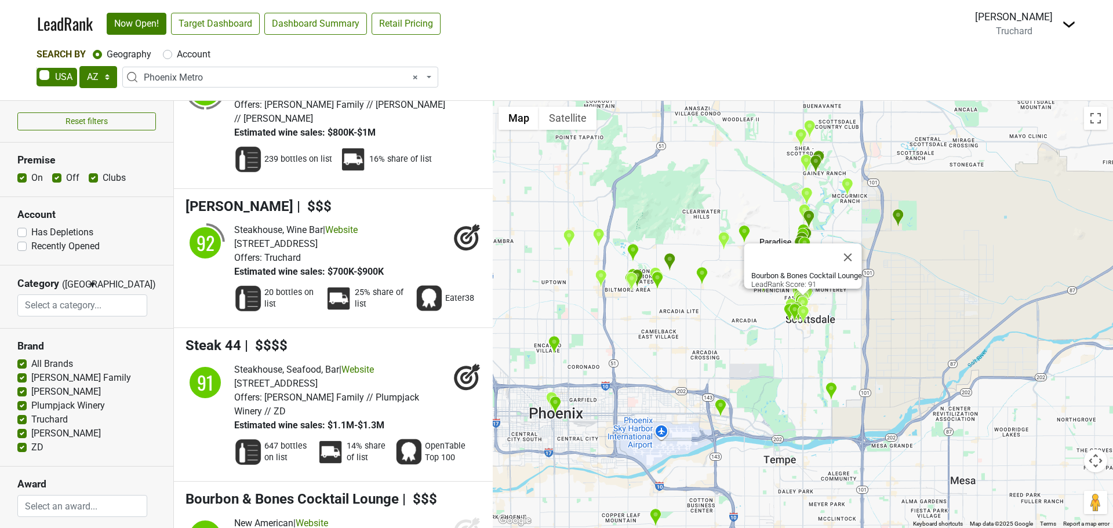 The width and height of the screenshot is (1113, 528). Describe the element at coordinates (309, 425) in the screenshot. I see `span: Estimated wine sales: $1.1M-$1.3M` at that location.